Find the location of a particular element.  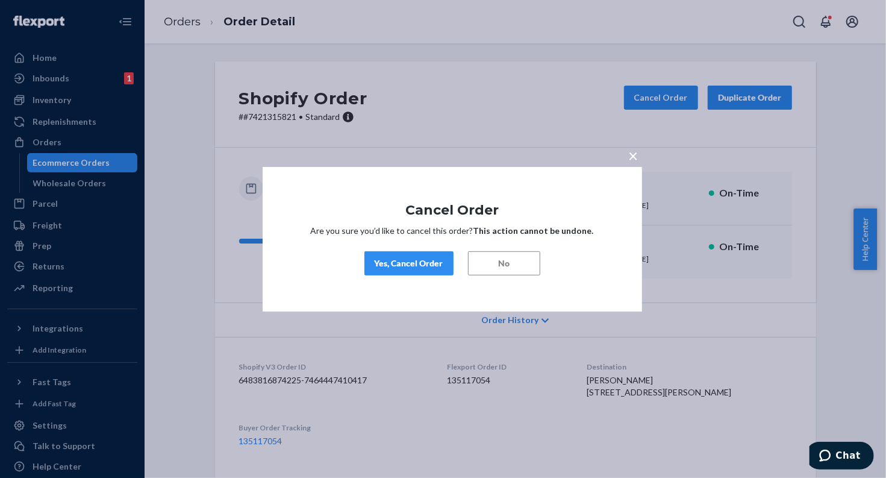

button: No is located at coordinates (504, 263).